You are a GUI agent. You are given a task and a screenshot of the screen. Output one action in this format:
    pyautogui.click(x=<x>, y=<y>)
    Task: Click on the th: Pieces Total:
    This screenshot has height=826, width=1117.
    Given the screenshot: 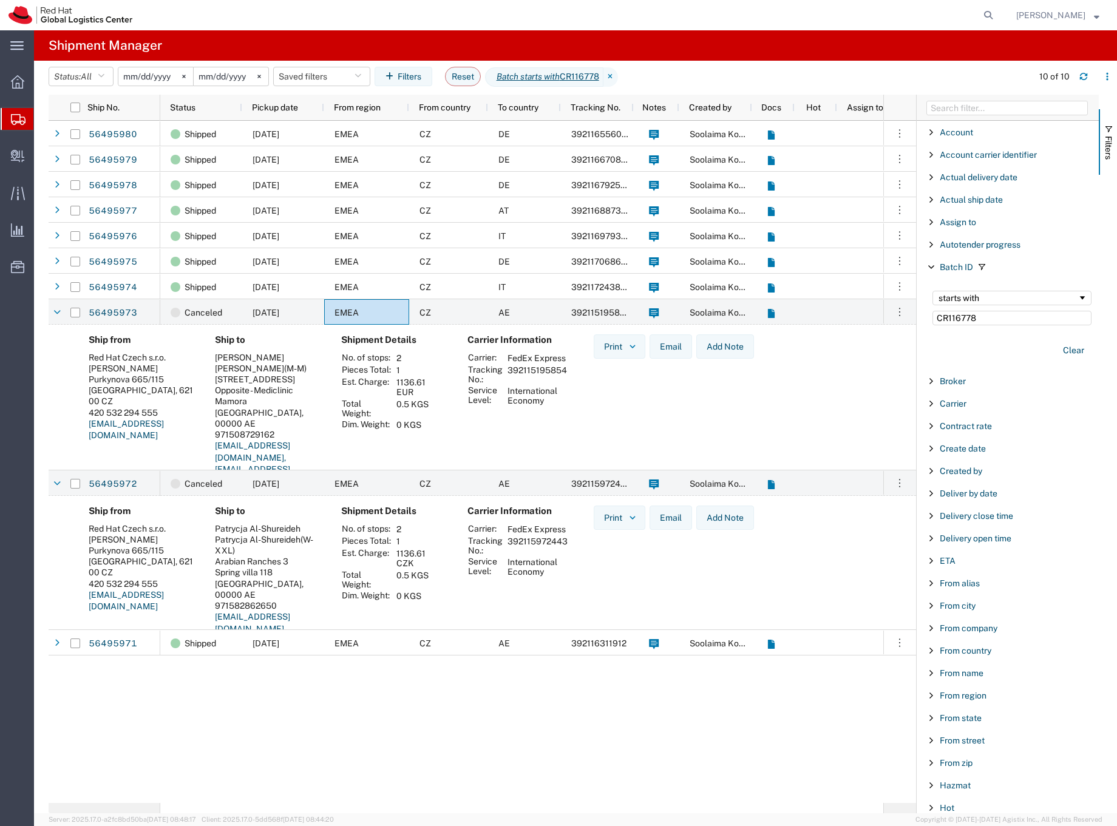 What is the action you would take?
    pyautogui.click(x=367, y=370)
    